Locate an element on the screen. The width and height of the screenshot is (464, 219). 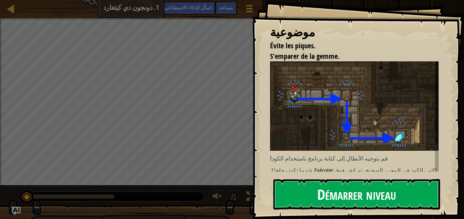
font: Évite les piques. is located at coordinates (293, 45).